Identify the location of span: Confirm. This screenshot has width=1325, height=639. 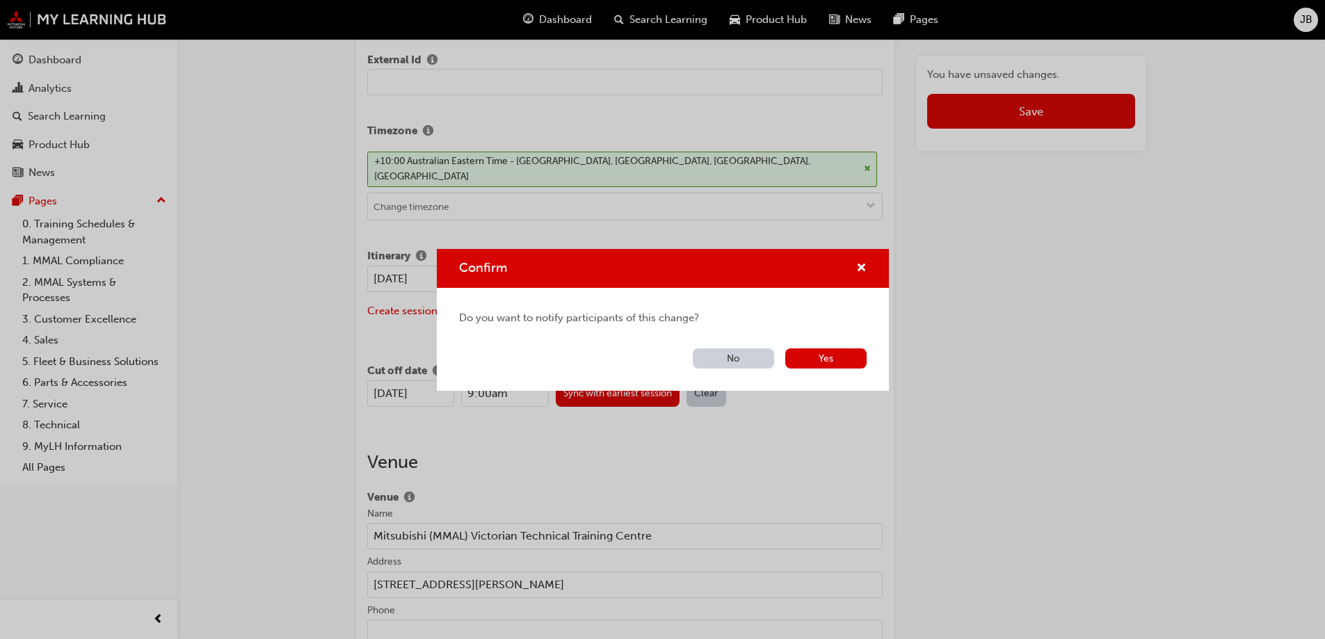
(483, 268).